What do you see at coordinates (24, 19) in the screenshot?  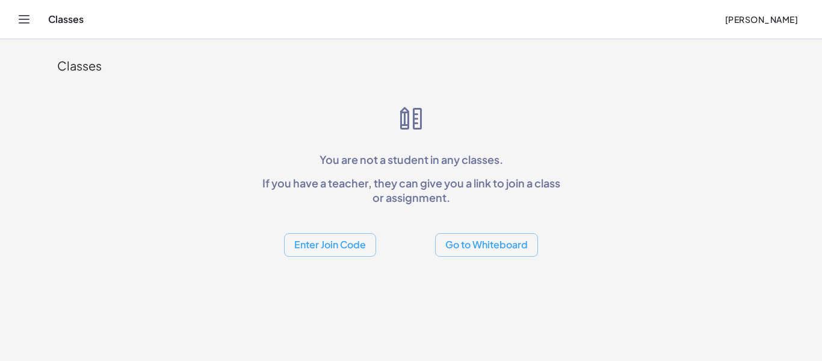 I see `button: Toggle navigation` at bounding box center [24, 19].